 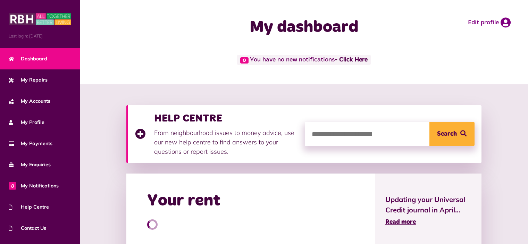 I want to click on span: Updating your Universal Credit journal in April..., so click(x=428, y=205).